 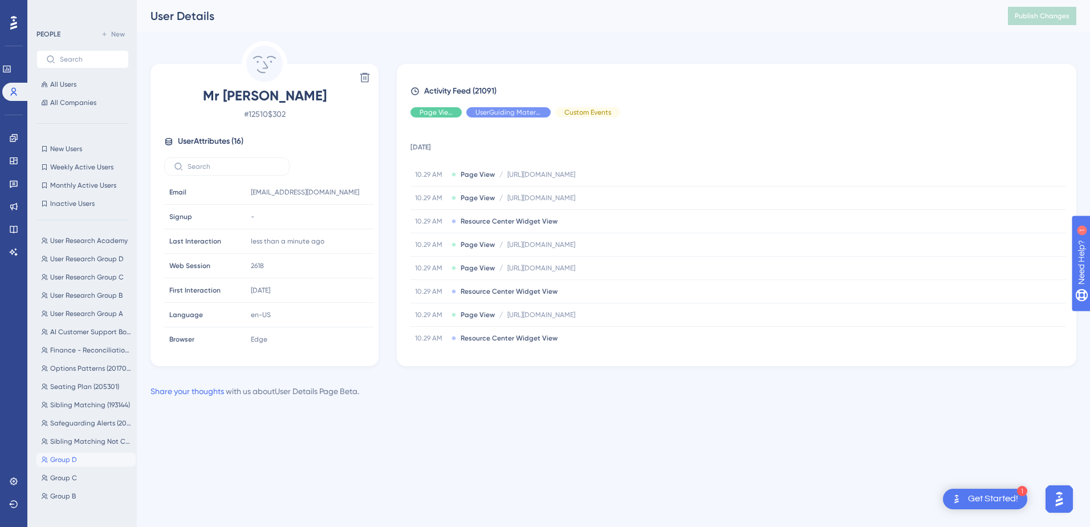 I want to click on button: All Users, so click(x=83, y=84).